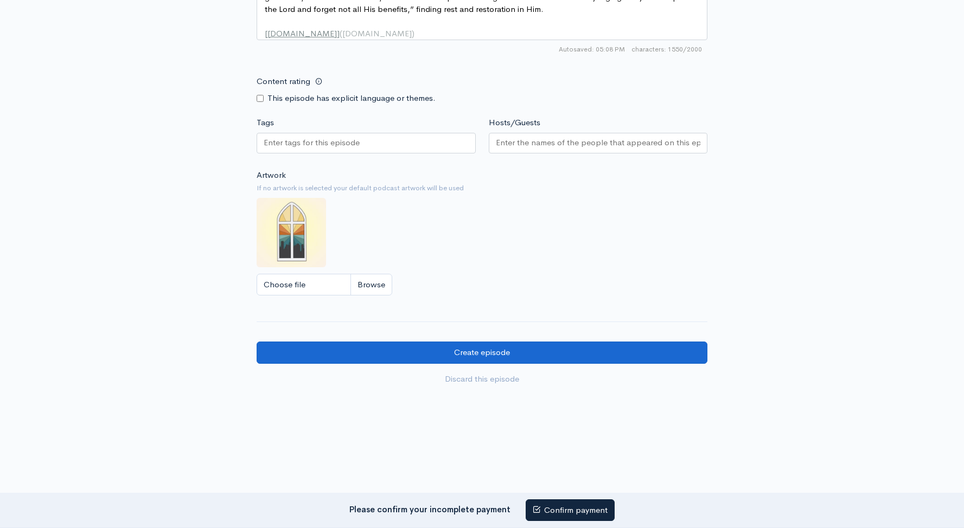 Image resolution: width=964 pixels, height=528 pixels. What do you see at coordinates (283, 81) in the screenshot?
I see `label: Content rating` at bounding box center [283, 81].